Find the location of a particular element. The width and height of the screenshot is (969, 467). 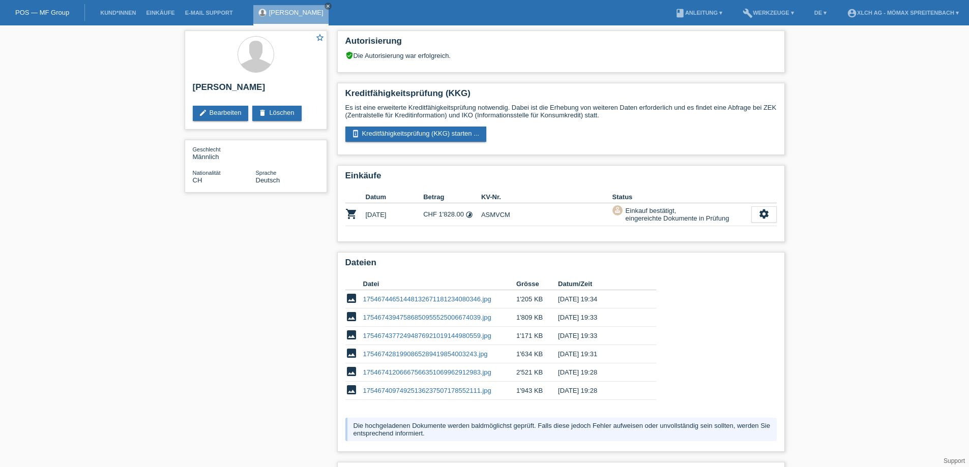

th: Grösse is located at coordinates (537, 284).